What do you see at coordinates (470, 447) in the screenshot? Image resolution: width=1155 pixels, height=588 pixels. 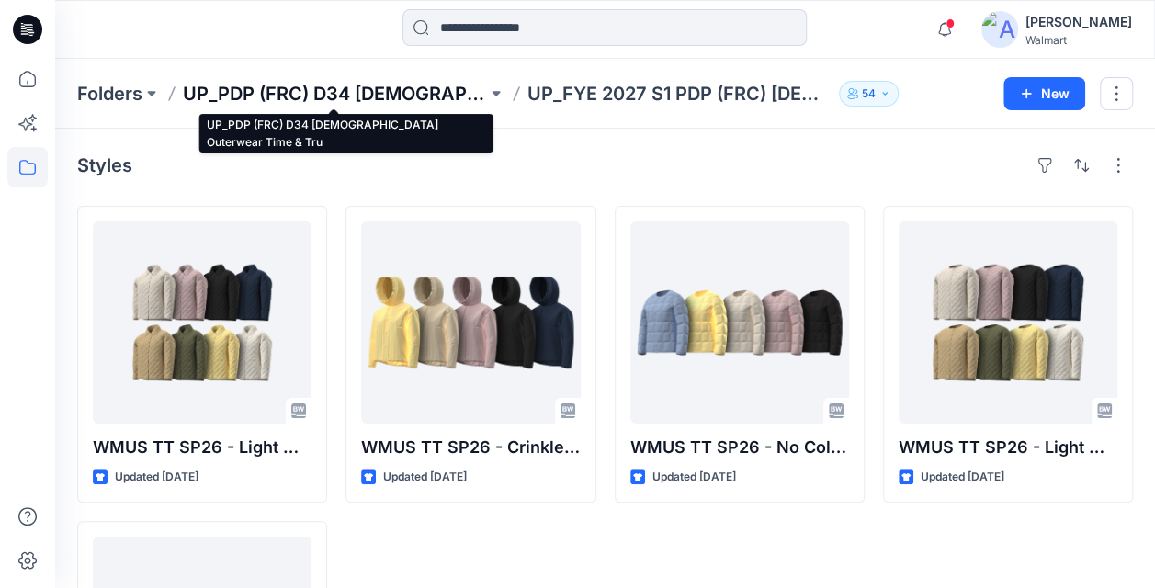 I see `p: WMUS TT SP26 - Crinkle Nylon Hooded Puffer 42525` at bounding box center [470, 447].